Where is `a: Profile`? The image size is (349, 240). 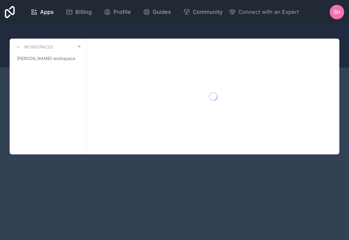 a: Profile is located at coordinates (117, 12).